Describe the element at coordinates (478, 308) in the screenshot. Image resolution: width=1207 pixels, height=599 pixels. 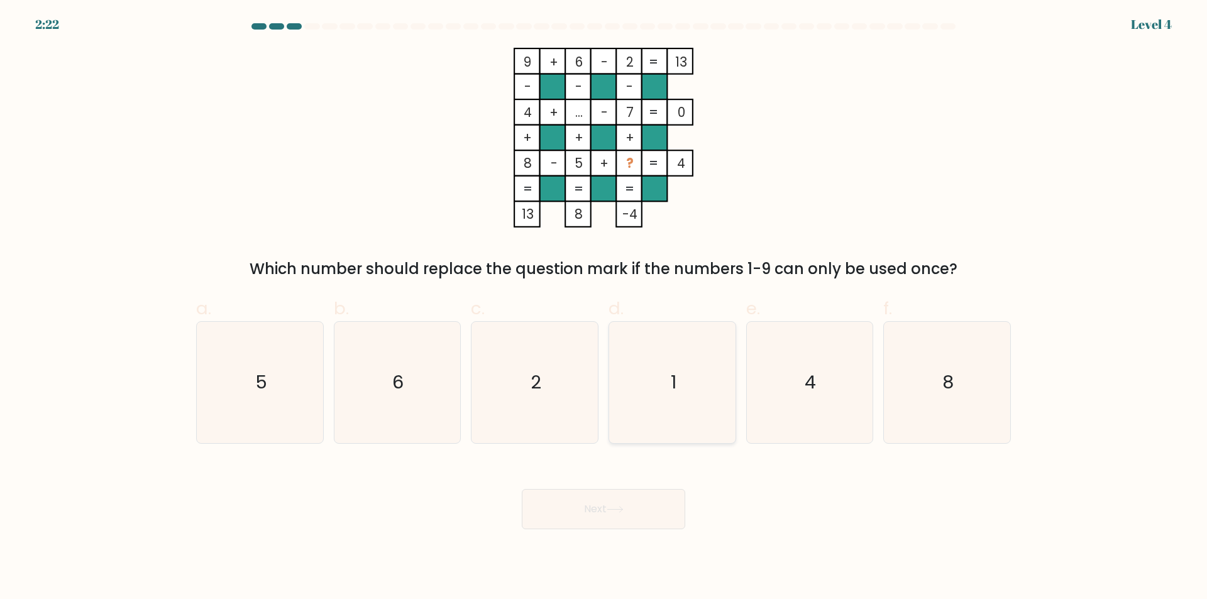
I see `span: c.` at that location.